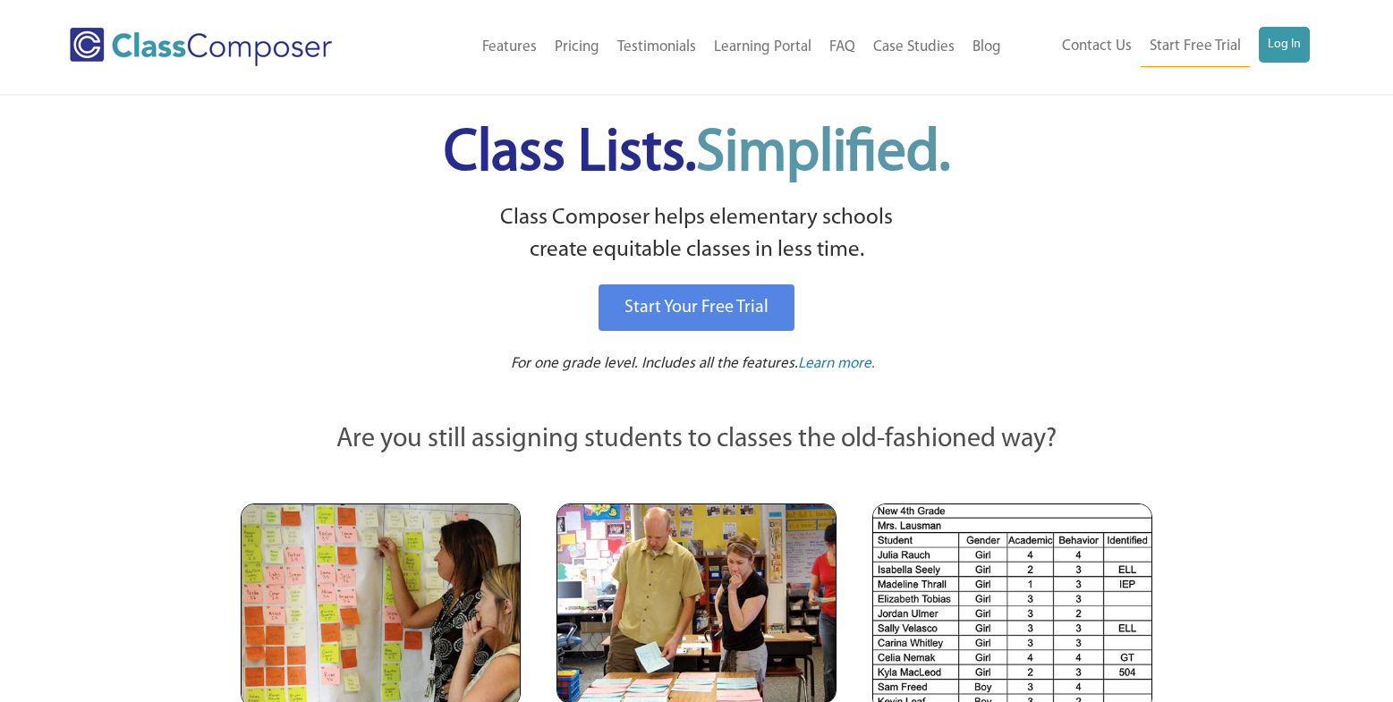  Describe the element at coordinates (696, 308) in the screenshot. I see `a: Start Your Free Trial` at that location.